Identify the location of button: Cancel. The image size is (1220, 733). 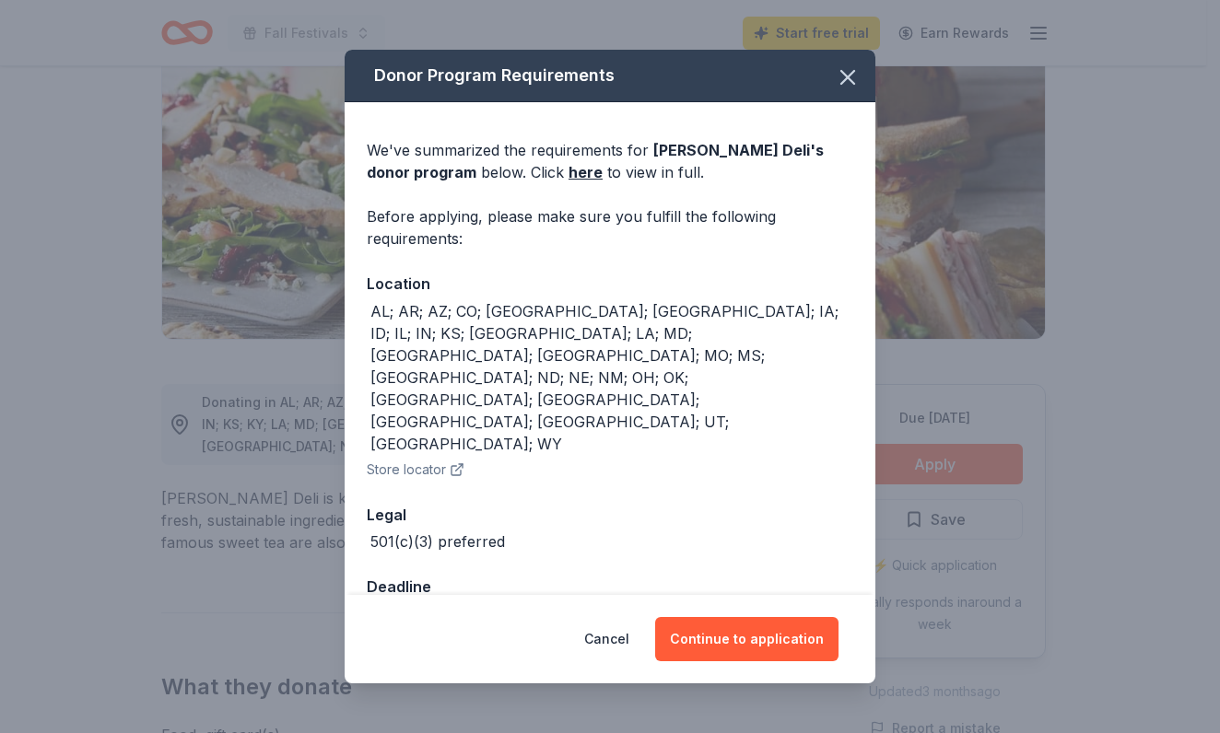
(606, 639).